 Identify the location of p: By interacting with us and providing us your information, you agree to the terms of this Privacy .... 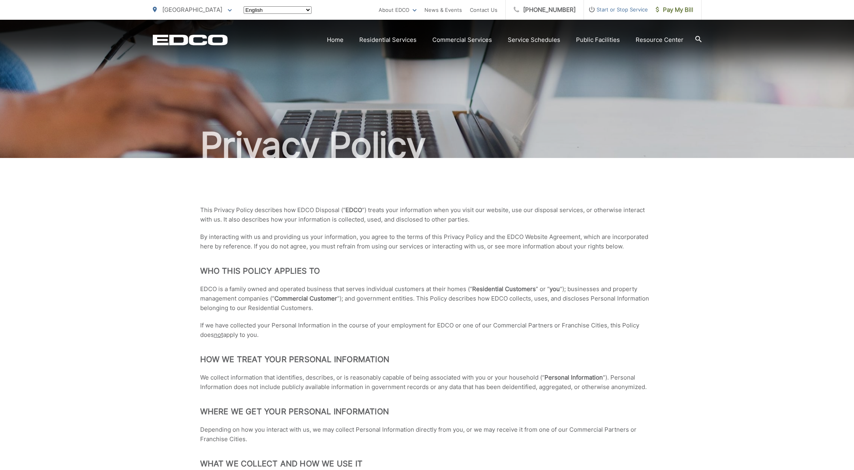
(427, 242).